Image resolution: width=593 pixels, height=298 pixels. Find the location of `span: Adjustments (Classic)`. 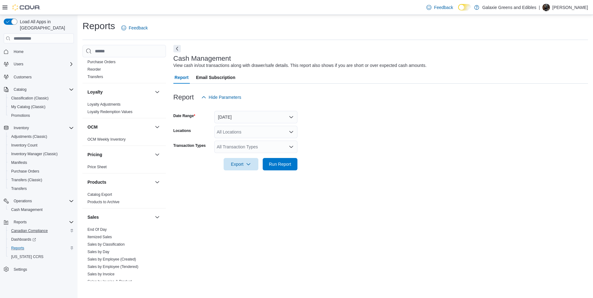

span: Adjustments (Classic) is located at coordinates (41, 137).